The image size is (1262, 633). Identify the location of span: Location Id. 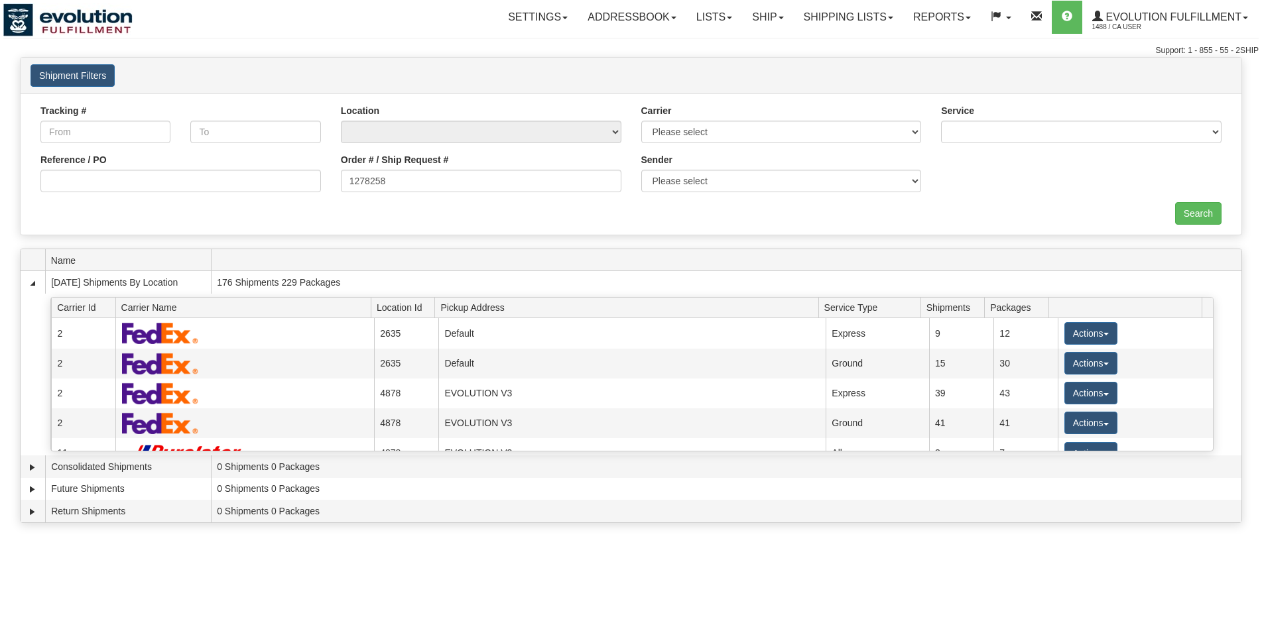
(406, 307).